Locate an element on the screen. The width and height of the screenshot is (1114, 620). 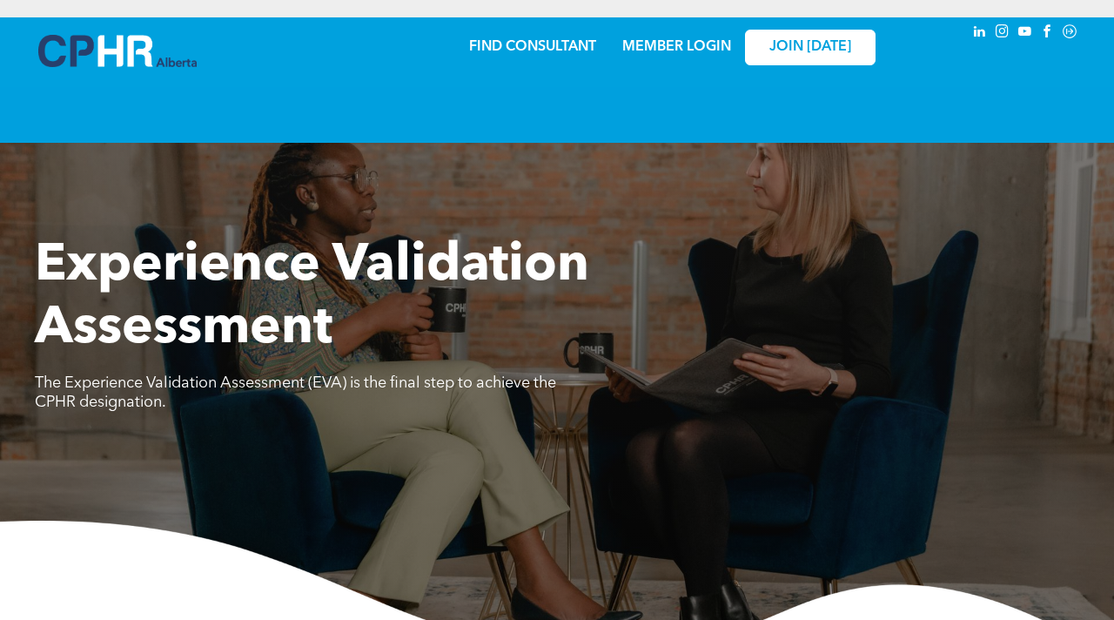
span: The Experience Validation Assessment (EVA) is the final step to achieve the CPHR designation. is located at coordinates (295, 393).